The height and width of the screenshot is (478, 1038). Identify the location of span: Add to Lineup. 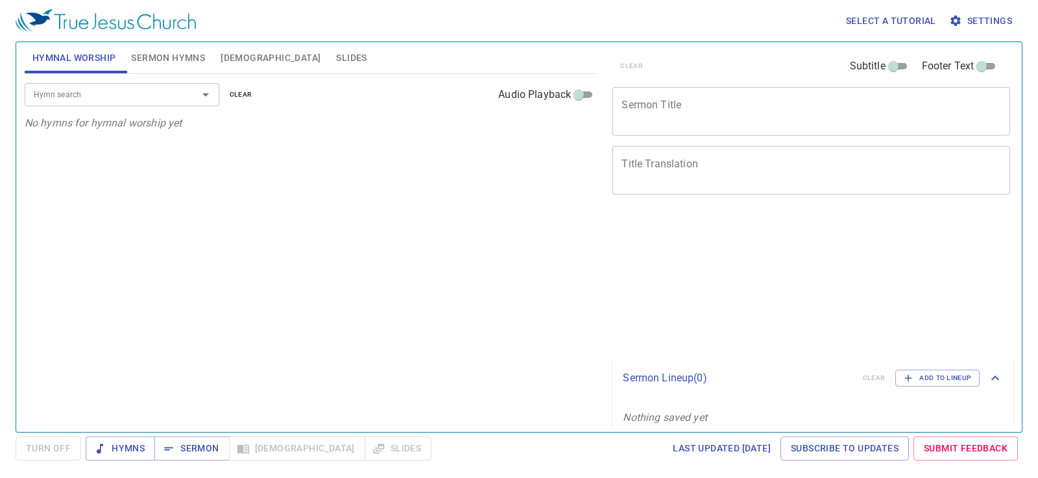
(938, 378).